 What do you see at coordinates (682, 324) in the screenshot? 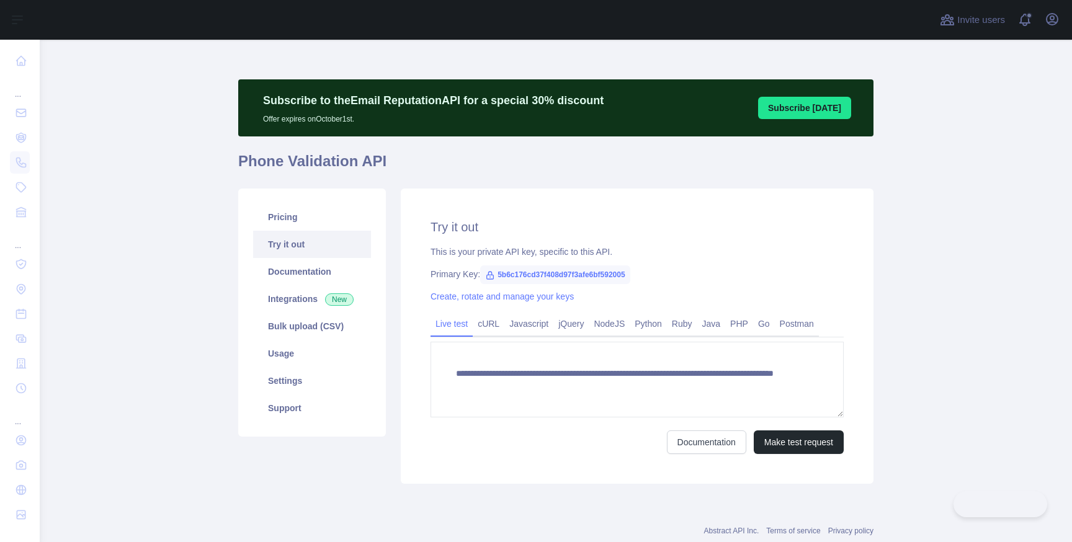
I see `a: Ruby` at bounding box center [682, 324].